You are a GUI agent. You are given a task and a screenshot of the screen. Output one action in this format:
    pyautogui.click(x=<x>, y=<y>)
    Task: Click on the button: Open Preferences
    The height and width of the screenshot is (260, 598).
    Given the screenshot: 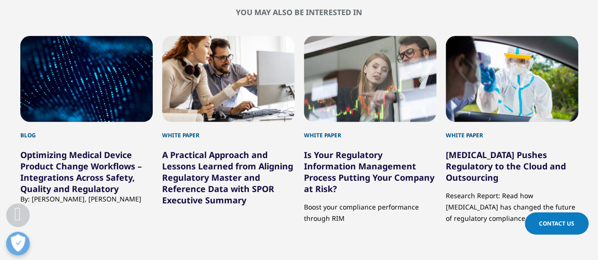 What is the action you would take?
    pyautogui.click(x=18, y=244)
    